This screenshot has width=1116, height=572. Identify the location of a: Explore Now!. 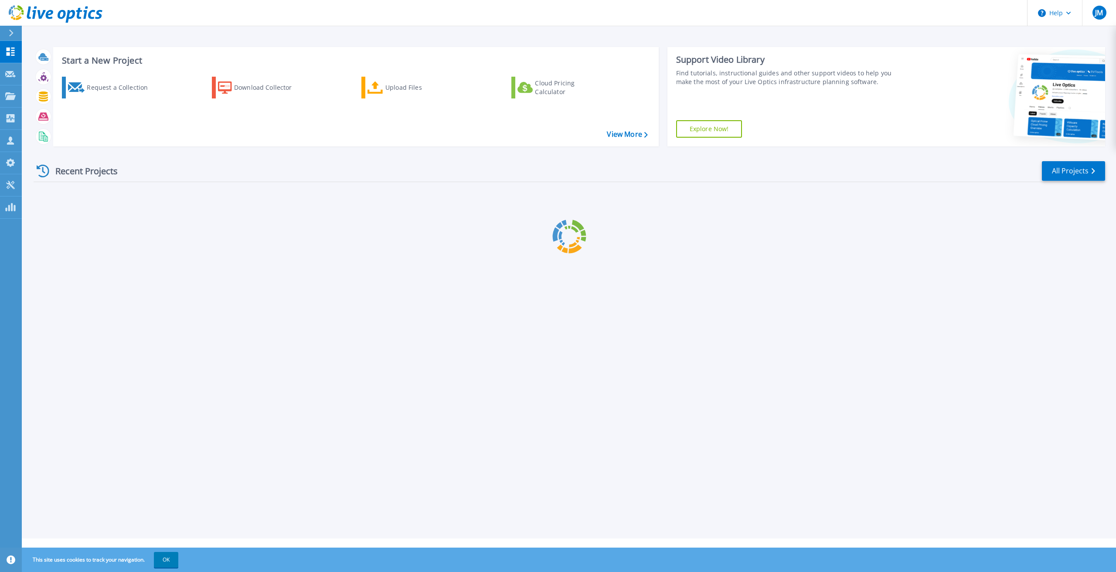
(709, 129).